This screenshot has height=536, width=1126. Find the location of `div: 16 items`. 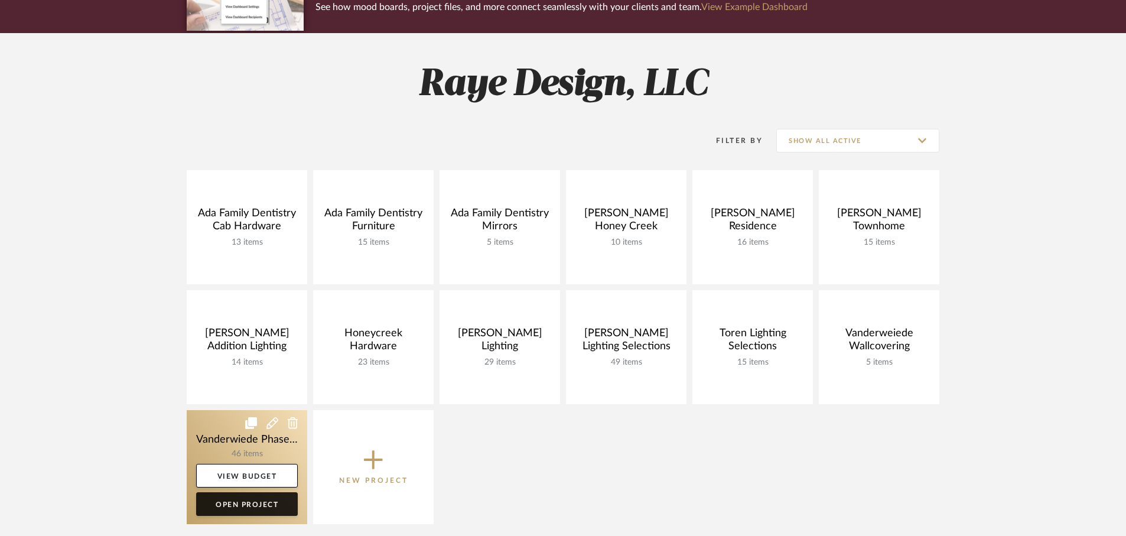

div: 16 items is located at coordinates (753, 242).